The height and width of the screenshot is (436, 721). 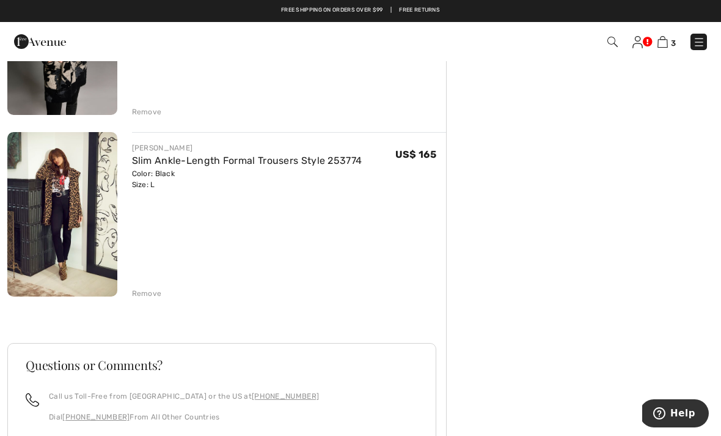 What do you see at coordinates (40, 40) in the screenshot?
I see `a: 1ère Avenue` at bounding box center [40, 40].